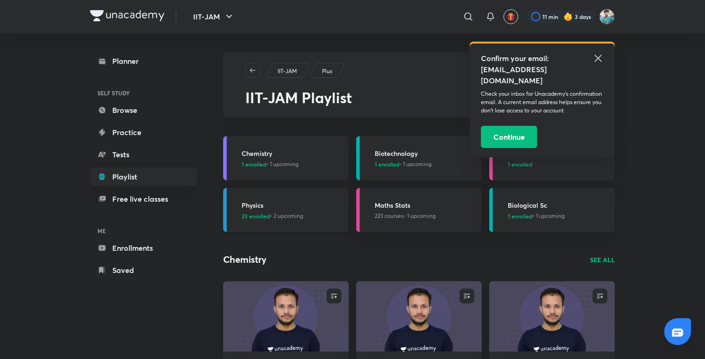 This screenshot has height=359, width=705. What do you see at coordinates (214, 17) in the screenshot?
I see `button: IIT-JAM` at bounding box center [214, 17].